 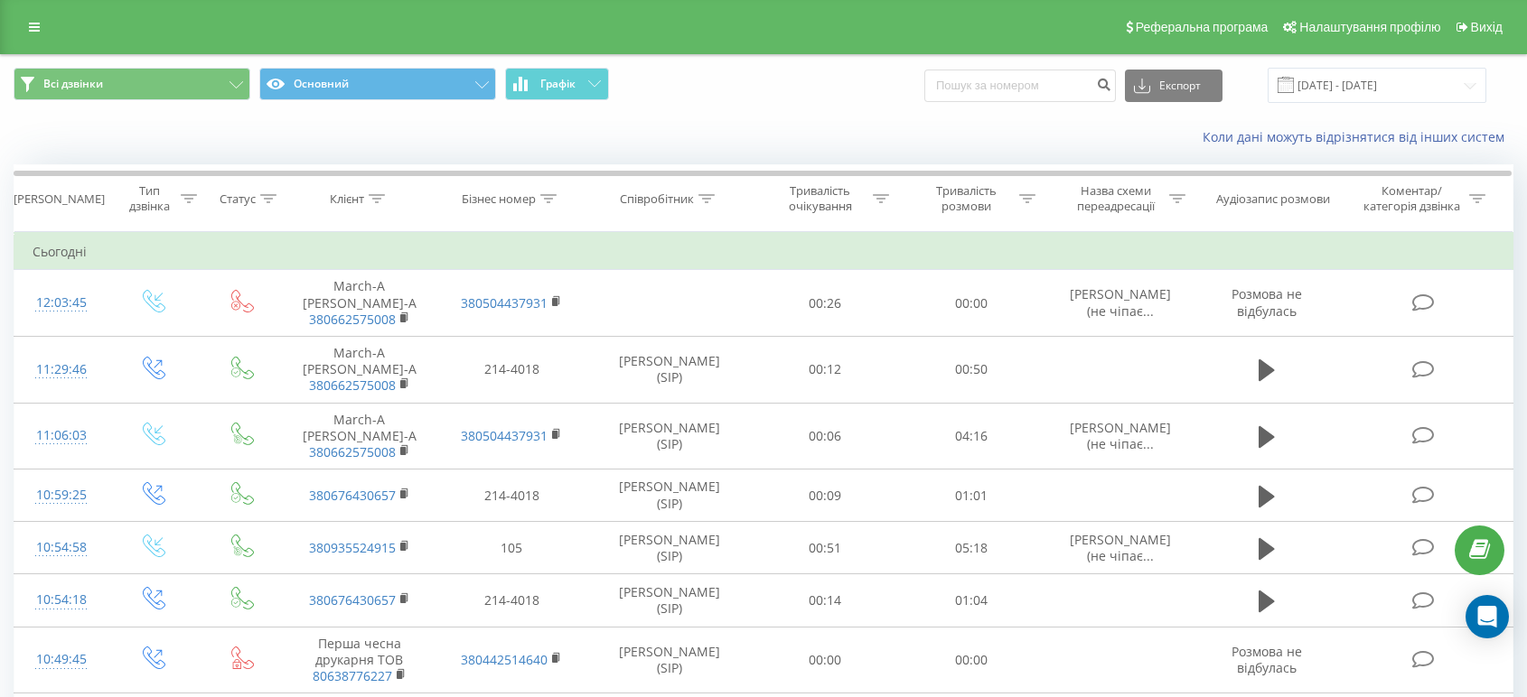 I want to click on div: Назва схеми переадресації, so click(x=1116, y=199).